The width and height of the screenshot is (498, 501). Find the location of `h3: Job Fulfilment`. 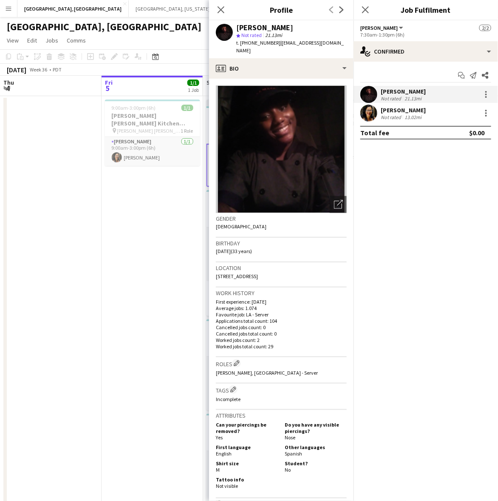

h3: Job Fulfilment is located at coordinates (426, 10).